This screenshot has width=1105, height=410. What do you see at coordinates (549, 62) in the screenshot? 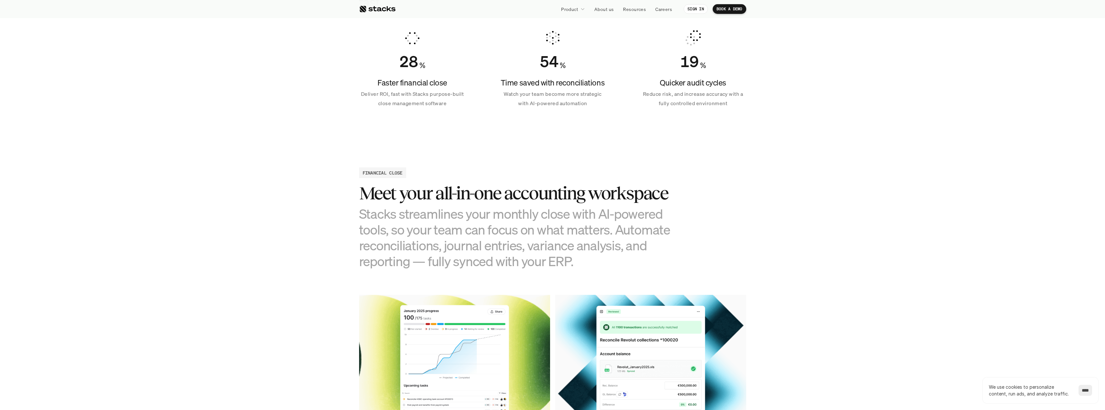
I see `div: Counter ends at 96` at bounding box center [549, 62].